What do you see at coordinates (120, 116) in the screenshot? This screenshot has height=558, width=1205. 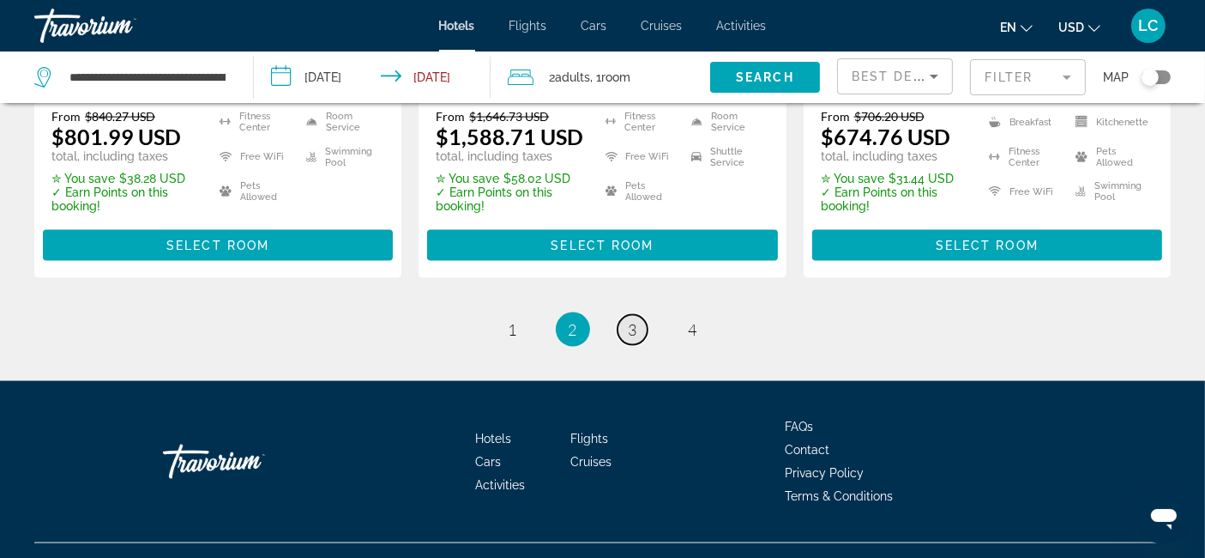 I see `del: $840.27 USD` at bounding box center [120, 116].